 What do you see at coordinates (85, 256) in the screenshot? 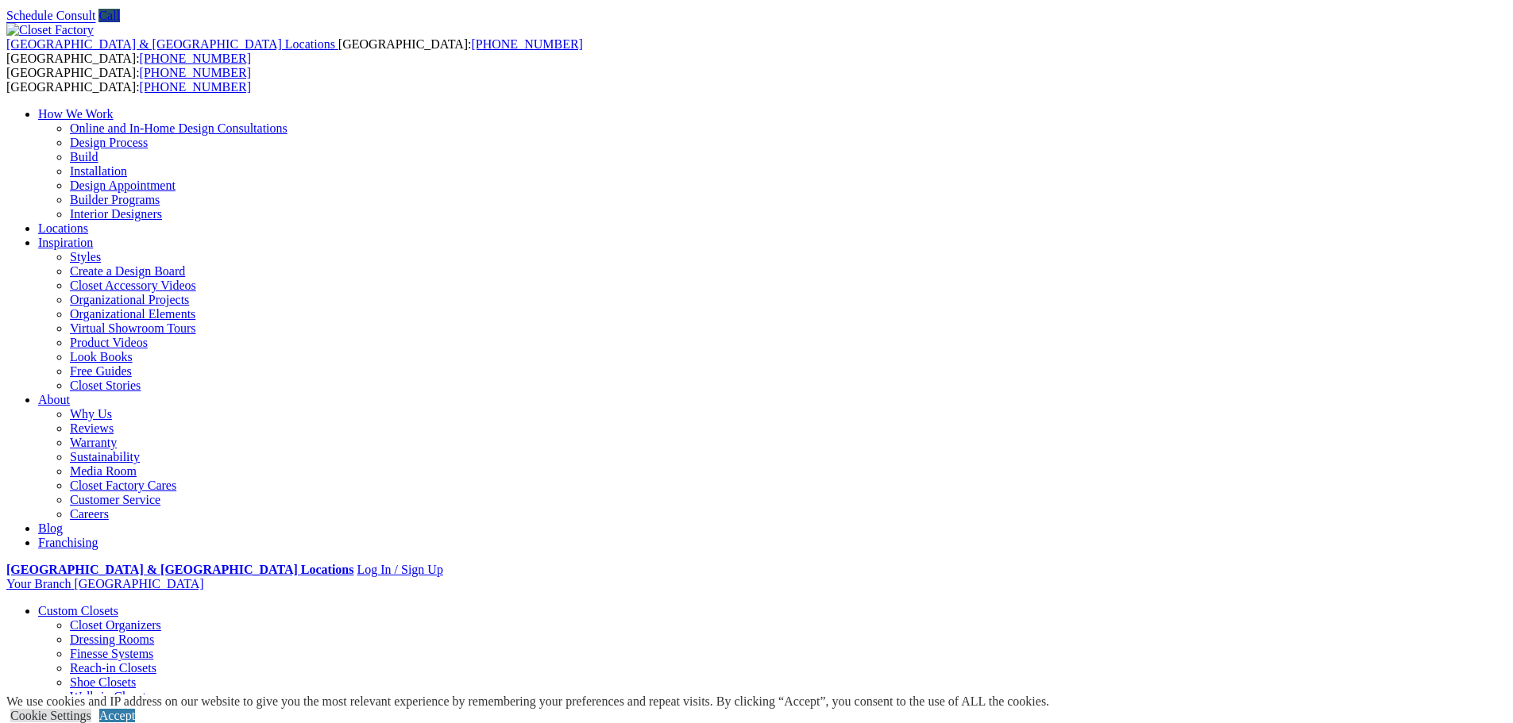
I see `a: Styles` at bounding box center [85, 256].